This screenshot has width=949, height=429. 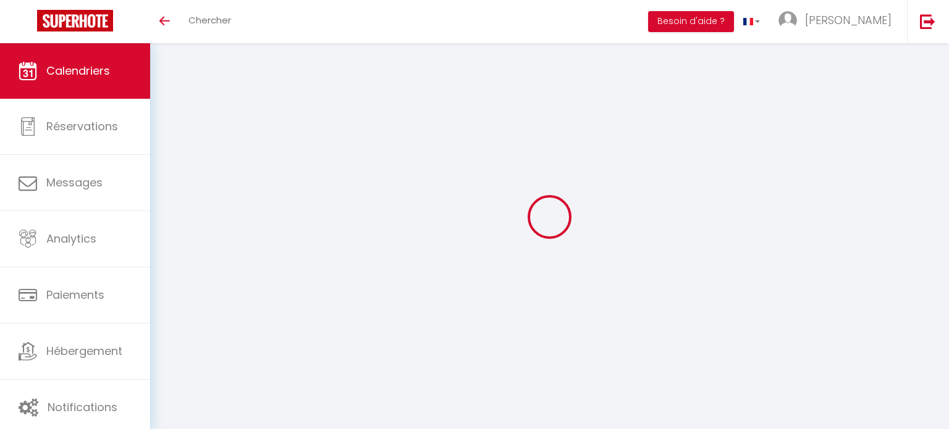 What do you see at coordinates (209, 20) in the screenshot?
I see `span: Chercher` at bounding box center [209, 20].